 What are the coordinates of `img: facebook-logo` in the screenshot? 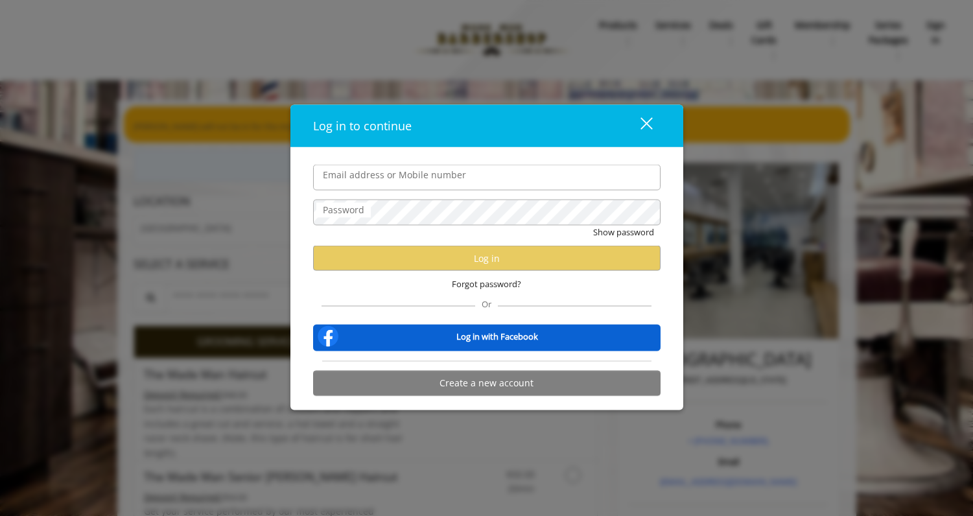 It's located at (328, 336).